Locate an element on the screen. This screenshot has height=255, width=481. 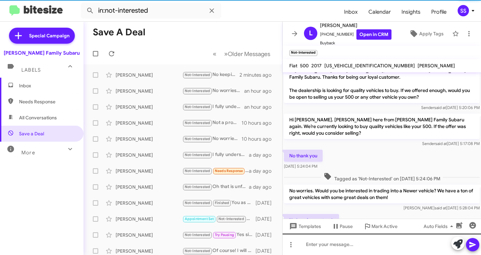
button: Previous is located at coordinates (214, 54).